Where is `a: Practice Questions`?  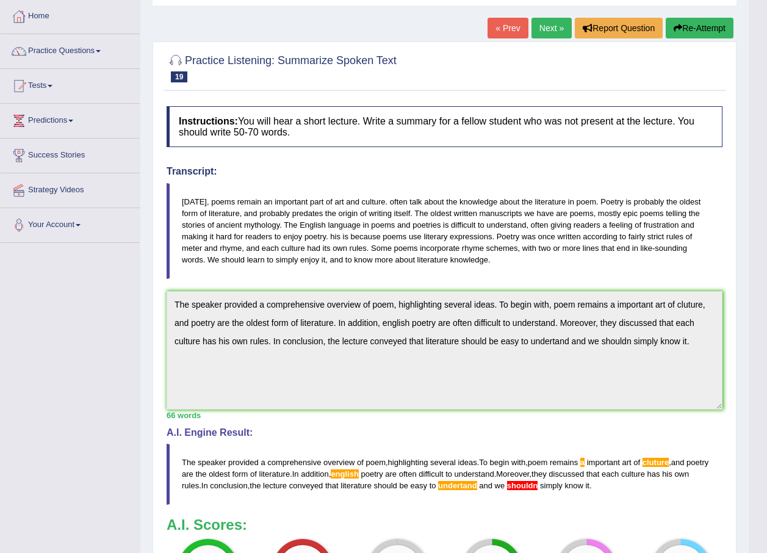
a: Practice Questions is located at coordinates (70, 49).